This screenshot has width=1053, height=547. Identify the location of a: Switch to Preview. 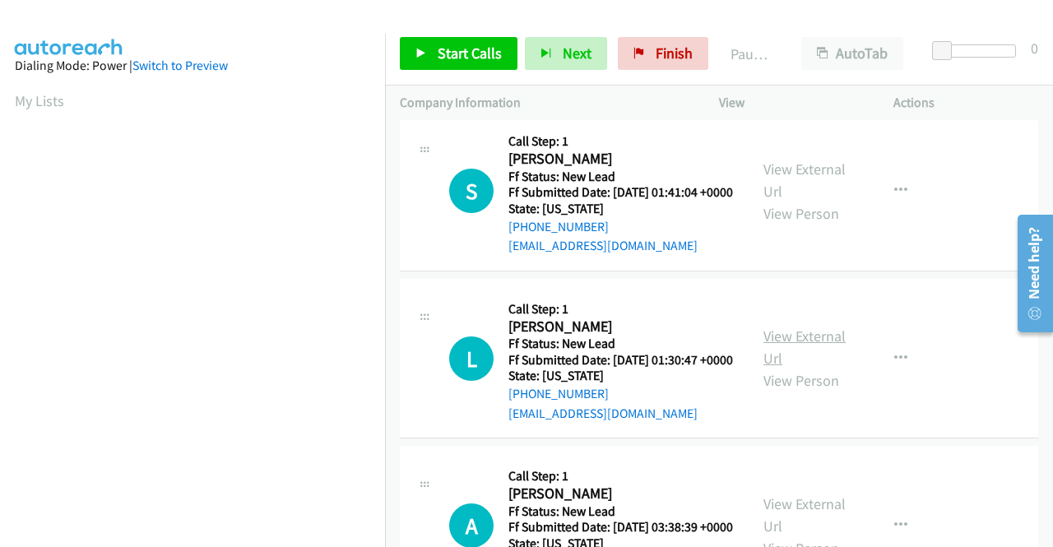
(180, 65).